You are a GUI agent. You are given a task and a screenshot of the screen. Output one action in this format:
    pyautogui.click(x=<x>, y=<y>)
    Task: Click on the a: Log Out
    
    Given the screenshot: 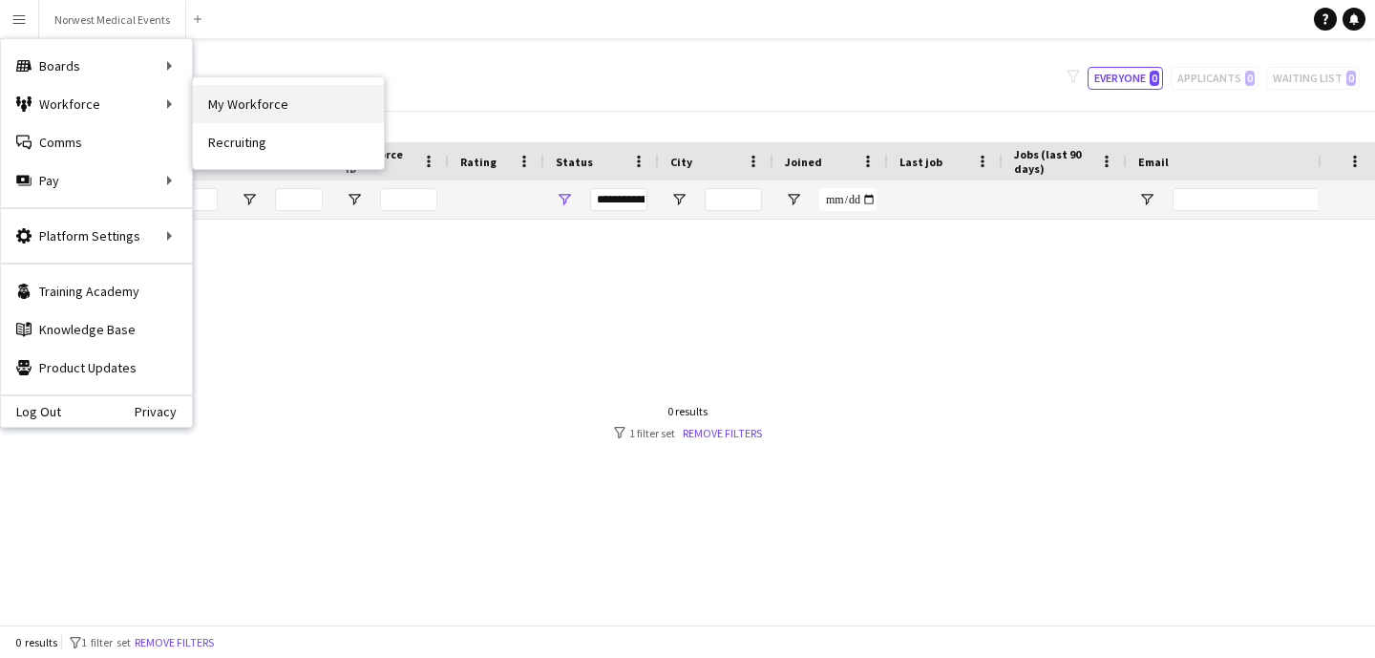 What is the action you would take?
    pyautogui.click(x=31, y=411)
    